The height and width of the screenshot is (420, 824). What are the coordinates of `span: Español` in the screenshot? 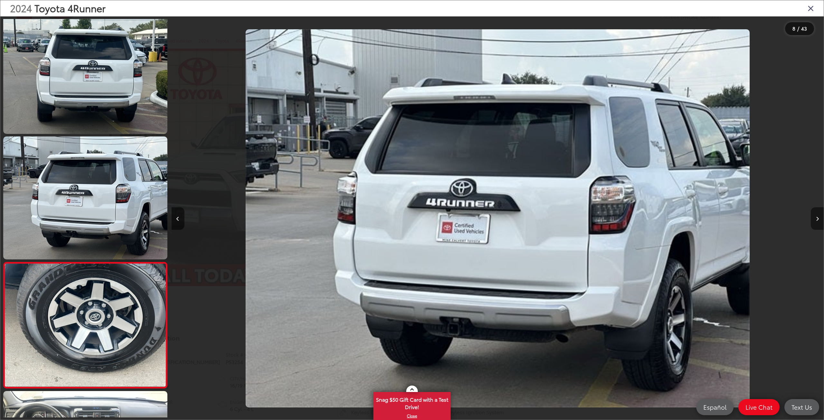 It's located at (715, 407).